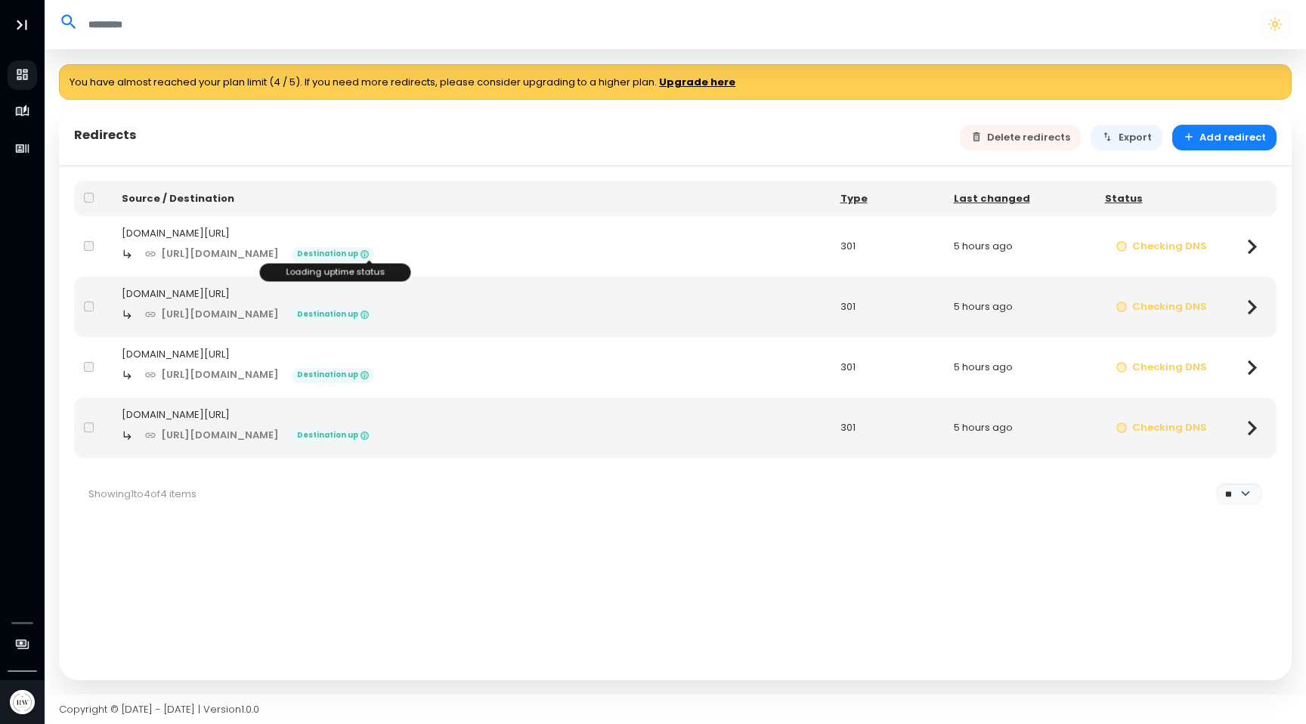 The width and height of the screenshot is (1306, 724). I want to click on th: Last changed, so click(1020, 198).